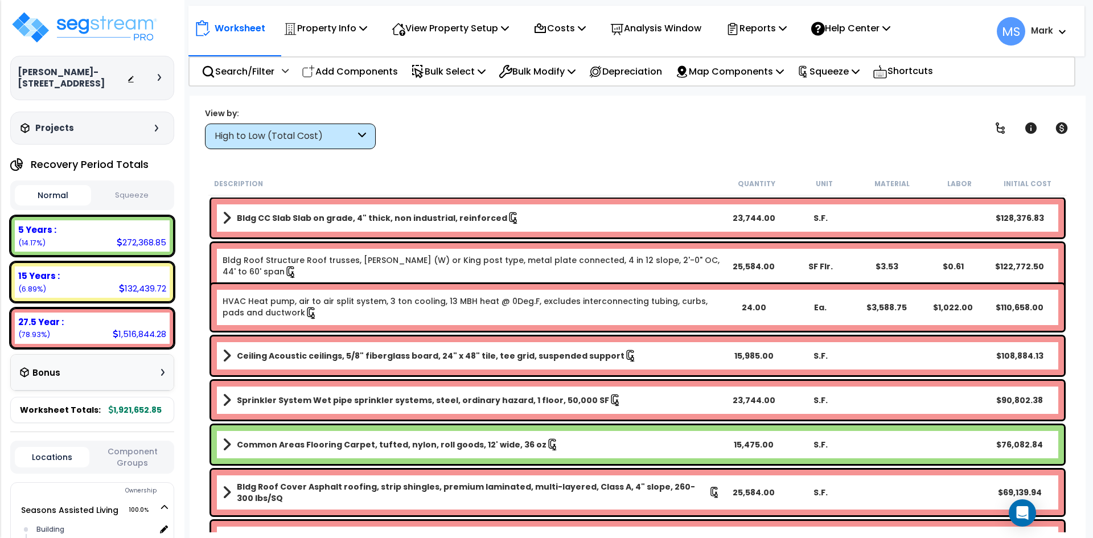  I want to click on div: $69,139.94, so click(1019, 492).